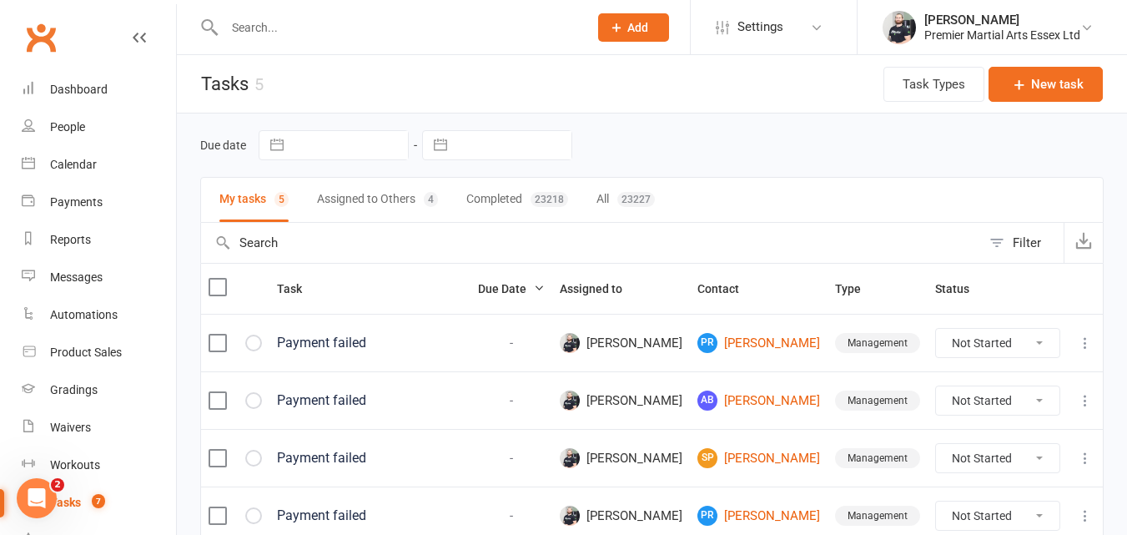 The width and height of the screenshot is (1127, 535). I want to click on div: Workouts, so click(75, 465).